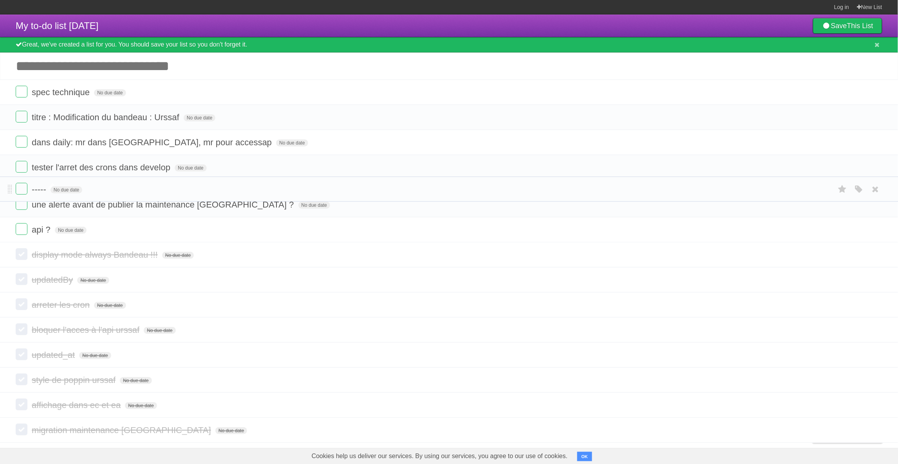  Describe the element at coordinates (107, 117) in the screenshot. I see `span: titre : Modification du bandeau : Urssaf` at that location.